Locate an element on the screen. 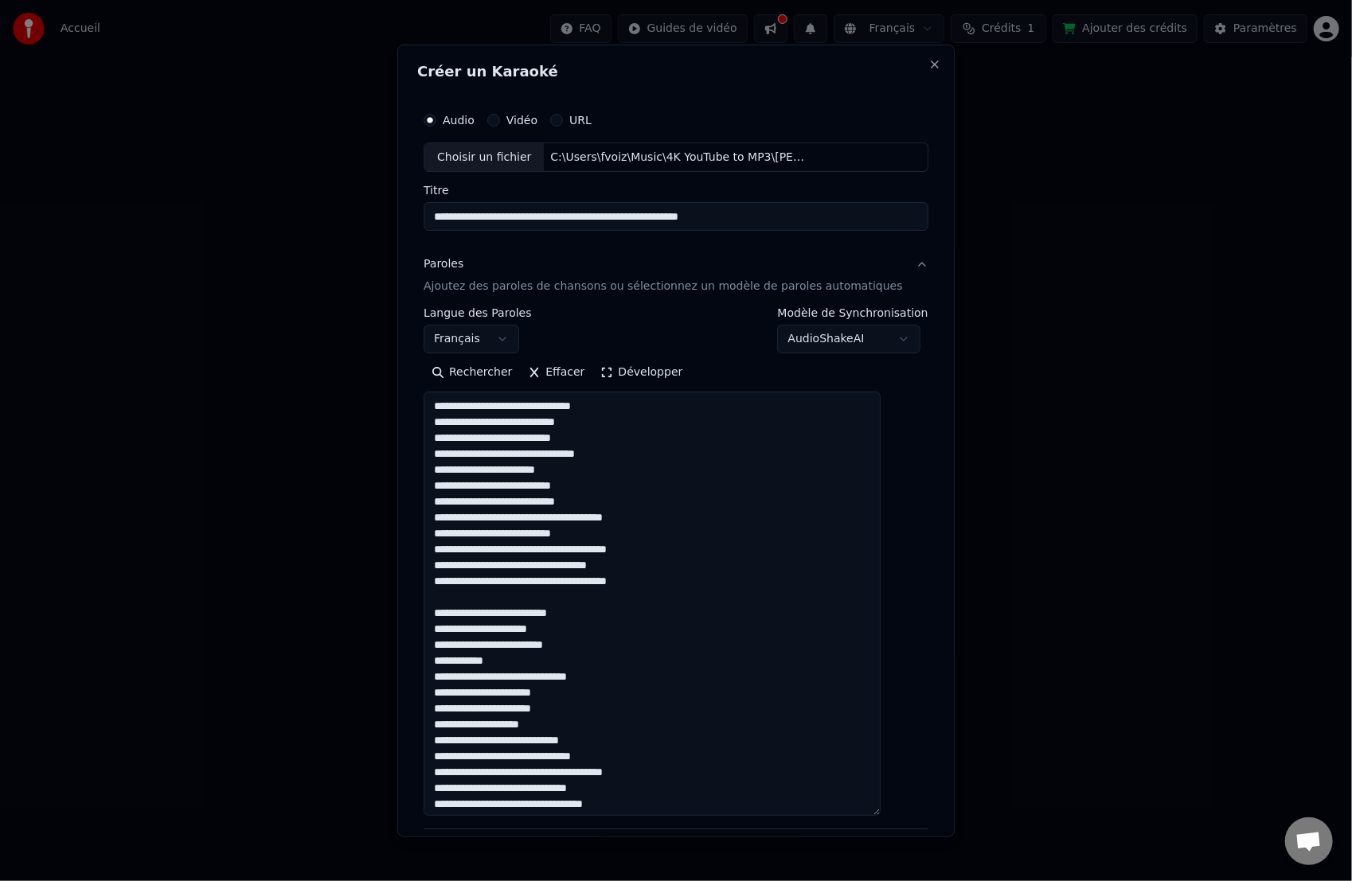  label: URL is located at coordinates (580, 119).